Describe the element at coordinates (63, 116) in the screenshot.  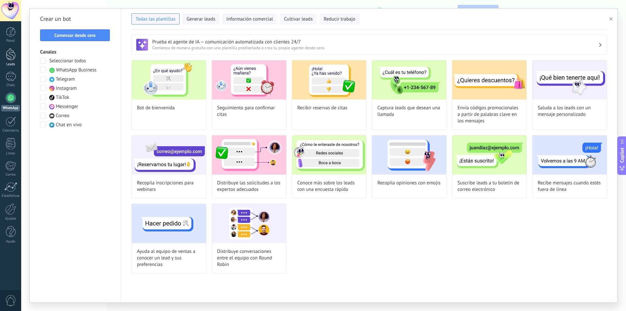
I see `span: Correo` at that location.